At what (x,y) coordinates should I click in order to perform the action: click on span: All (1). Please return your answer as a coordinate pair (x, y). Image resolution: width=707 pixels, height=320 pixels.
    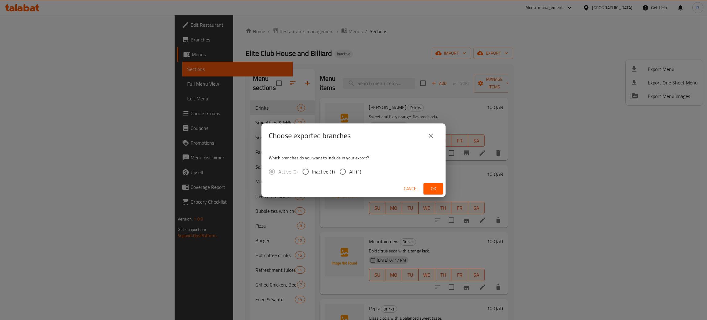
    Looking at the image, I should click on (355, 172).